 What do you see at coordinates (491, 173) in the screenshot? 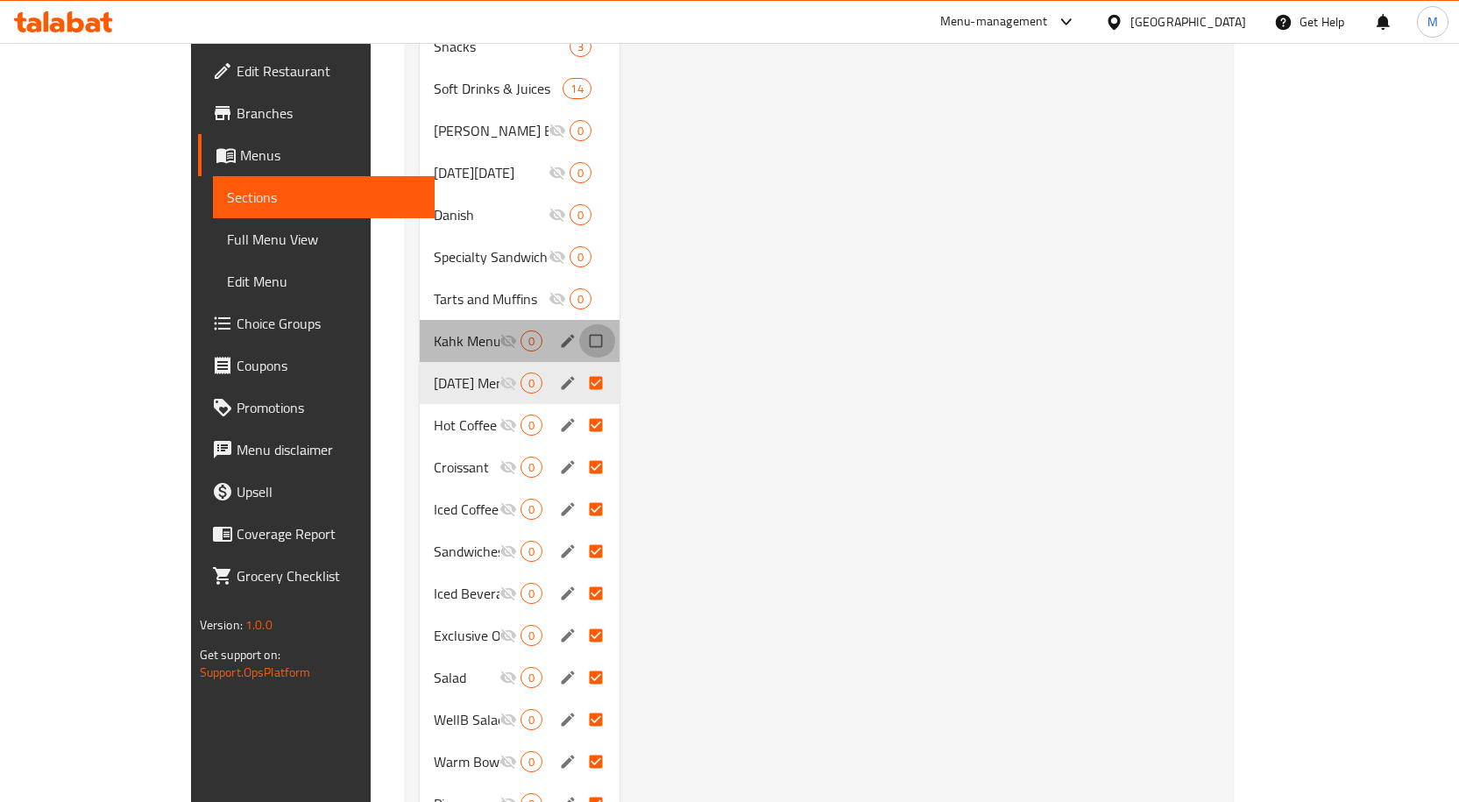
I see `div: Black Friday` at bounding box center [491, 173].